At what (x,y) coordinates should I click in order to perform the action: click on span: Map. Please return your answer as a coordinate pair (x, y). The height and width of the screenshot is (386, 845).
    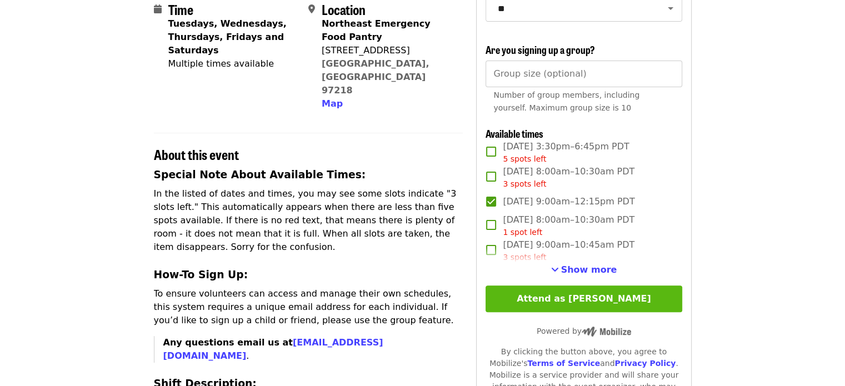
    Looking at the image, I should click on (332, 103).